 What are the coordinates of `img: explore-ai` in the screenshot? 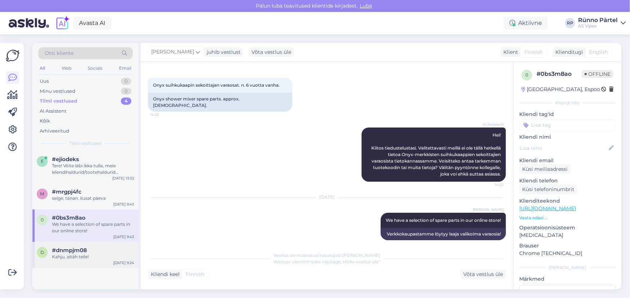 It's located at (62, 23).